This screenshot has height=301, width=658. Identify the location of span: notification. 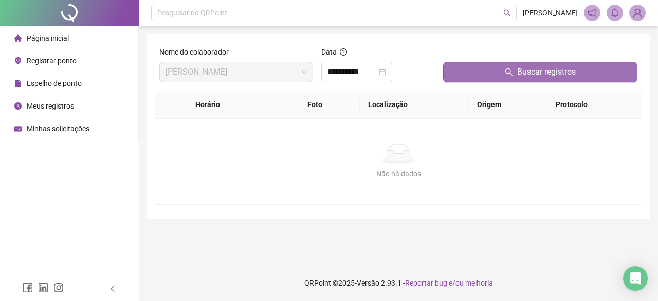
(592, 13).